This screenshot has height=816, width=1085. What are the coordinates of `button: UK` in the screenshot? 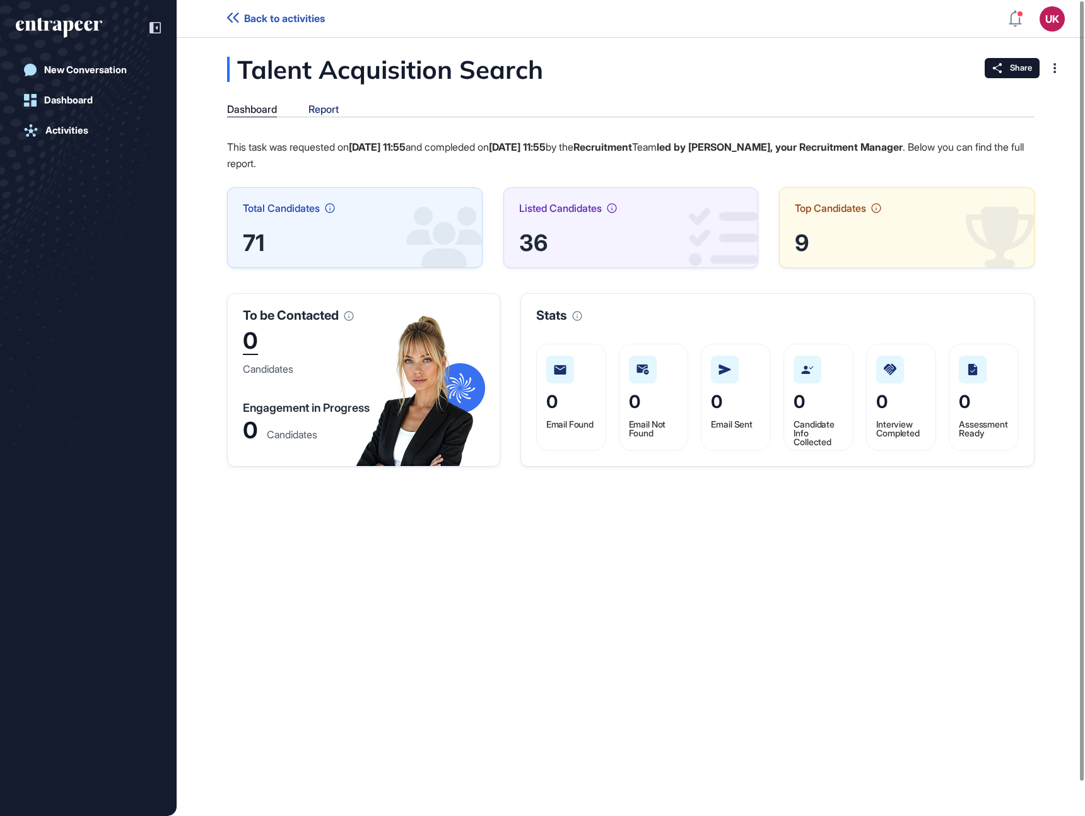 It's located at (1052, 19).